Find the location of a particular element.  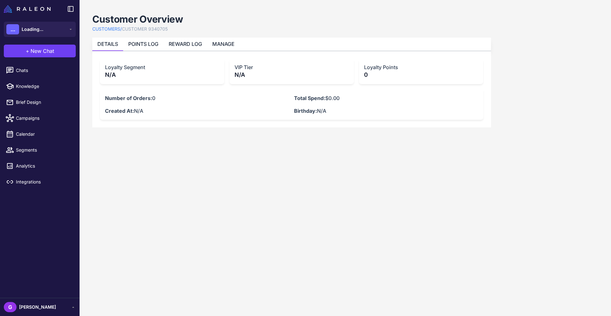

a: MANAGE is located at coordinates (223, 44).